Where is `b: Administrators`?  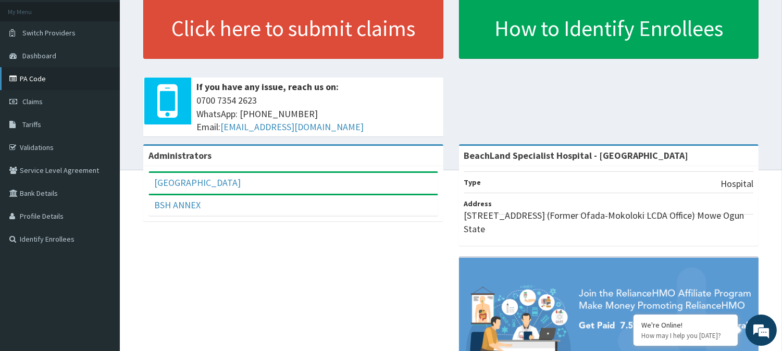 b: Administrators is located at coordinates (180, 155).